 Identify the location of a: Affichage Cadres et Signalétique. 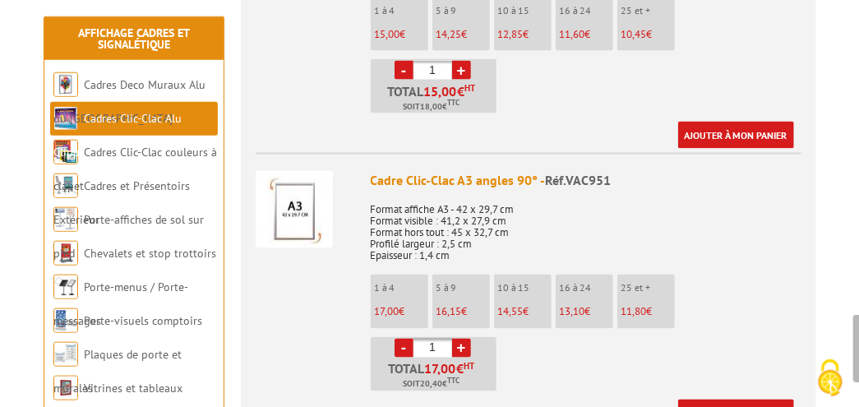
(134, 39).